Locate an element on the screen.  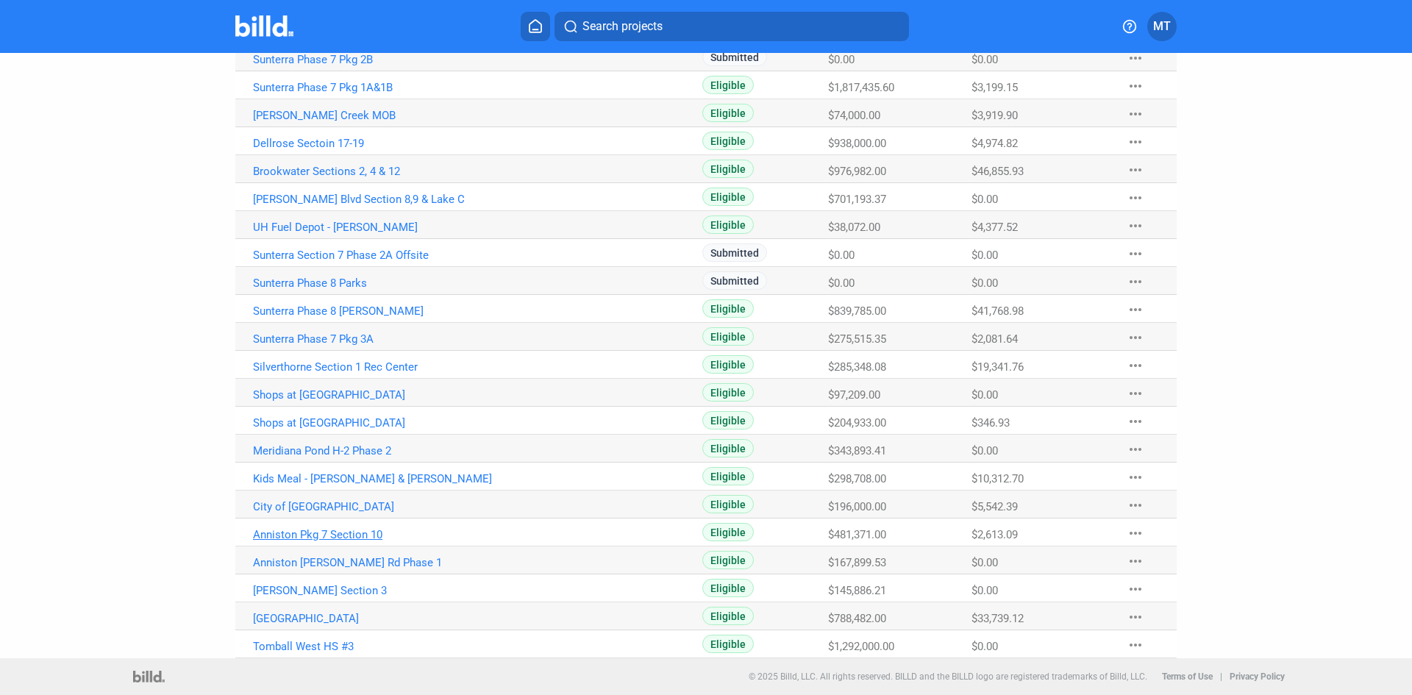
span: $97,209.00 is located at coordinates (854, 395).